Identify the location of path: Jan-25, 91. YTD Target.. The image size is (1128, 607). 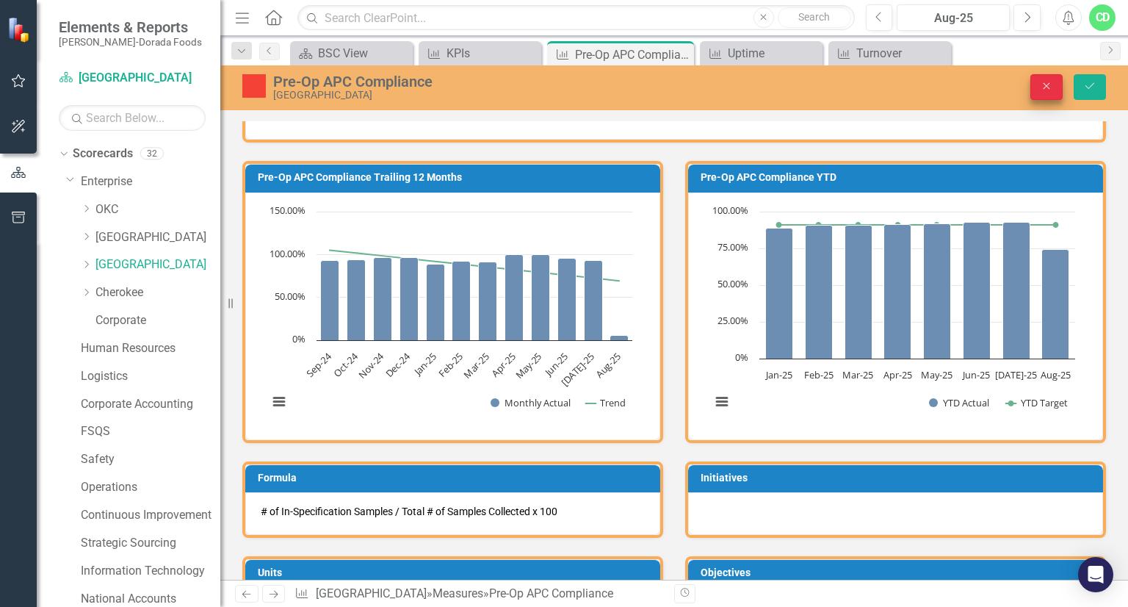
(779, 225).